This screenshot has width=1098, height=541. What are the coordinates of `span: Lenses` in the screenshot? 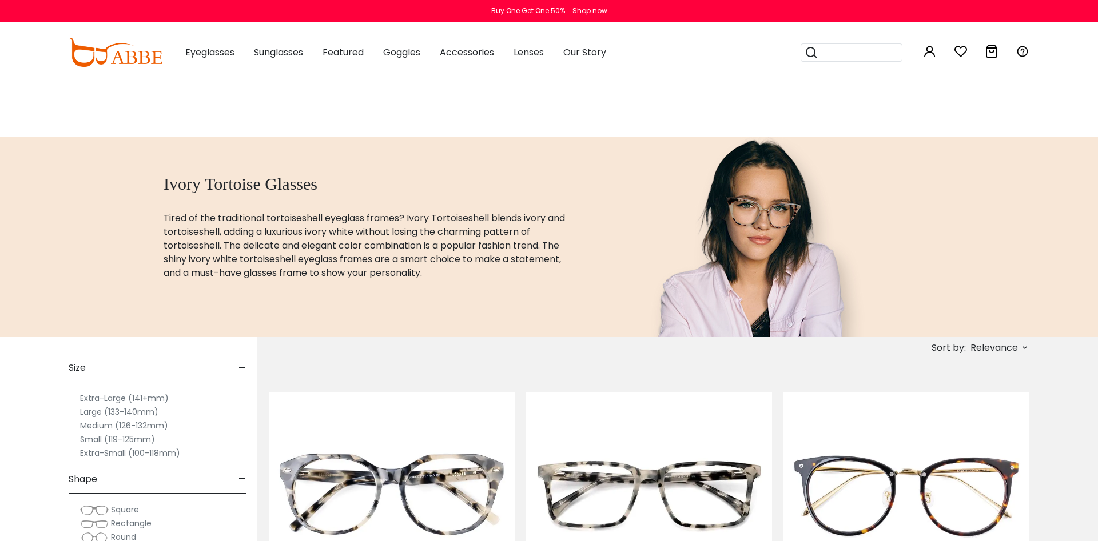 It's located at (528, 52).